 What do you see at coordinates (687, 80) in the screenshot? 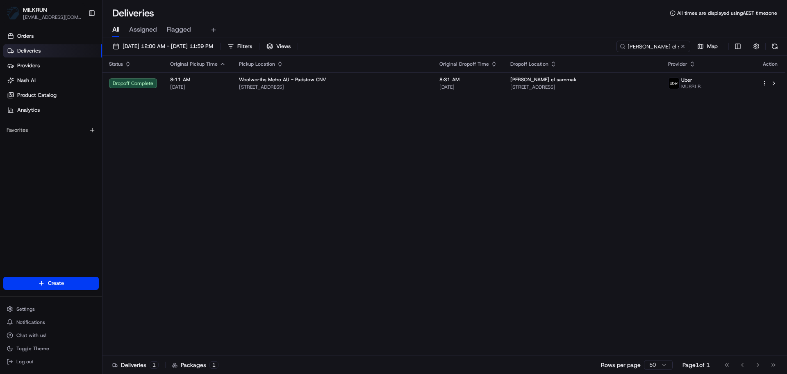
I see `span: Uber` at bounding box center [687, 80].